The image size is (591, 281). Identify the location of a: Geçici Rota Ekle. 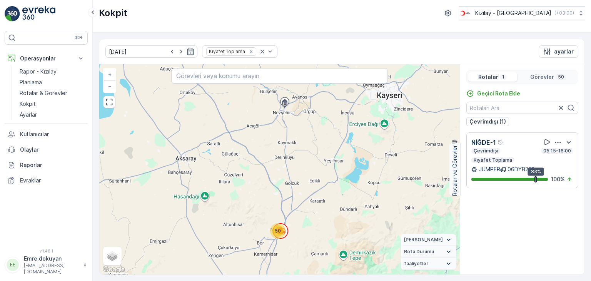
(494, 94).